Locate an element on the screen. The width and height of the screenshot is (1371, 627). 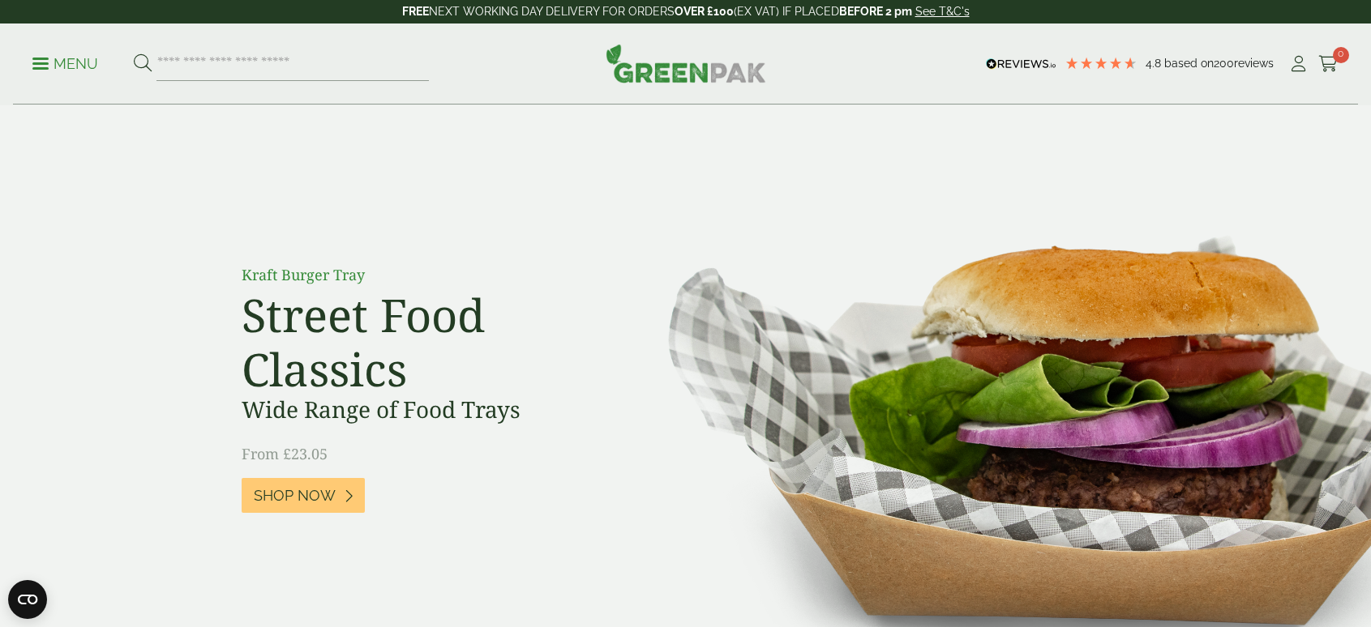
span: Based on is located at coordinates (1188, 63).